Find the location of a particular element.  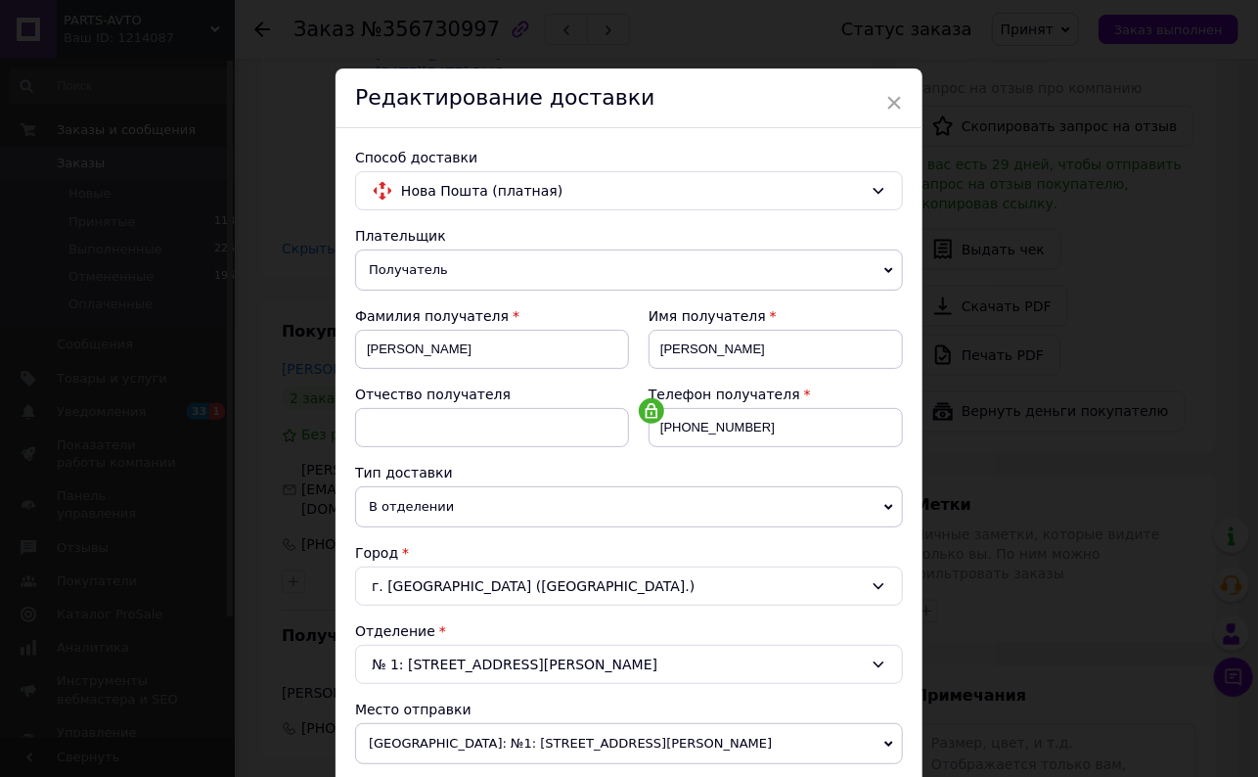

span: Тип доставки is located at coordinates (404, 473).